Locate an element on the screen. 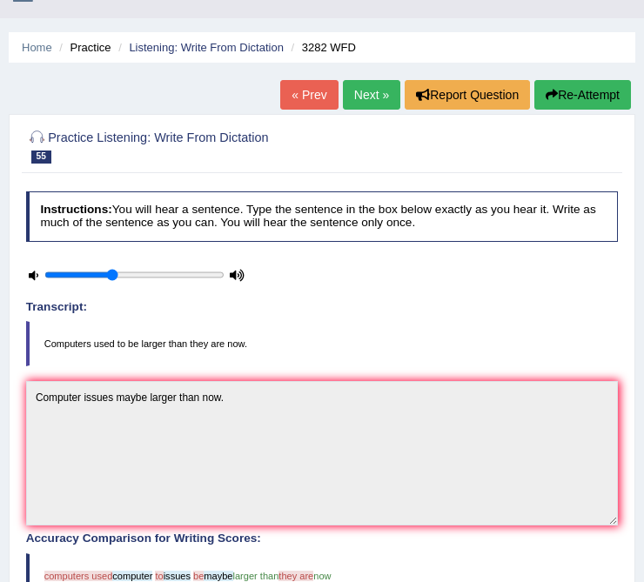 The width and height of the screenshot is (644, 582). blockquote: Computers used to be larger than they are now. is located at coordinates (322, 344).